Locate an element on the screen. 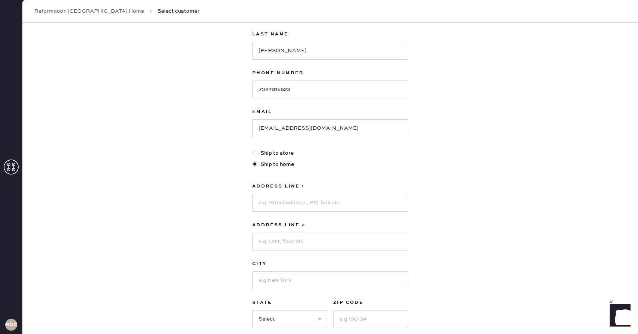 The width and height of the screenshot is (638, 334). label: Email is located at coordinates (330, 112).